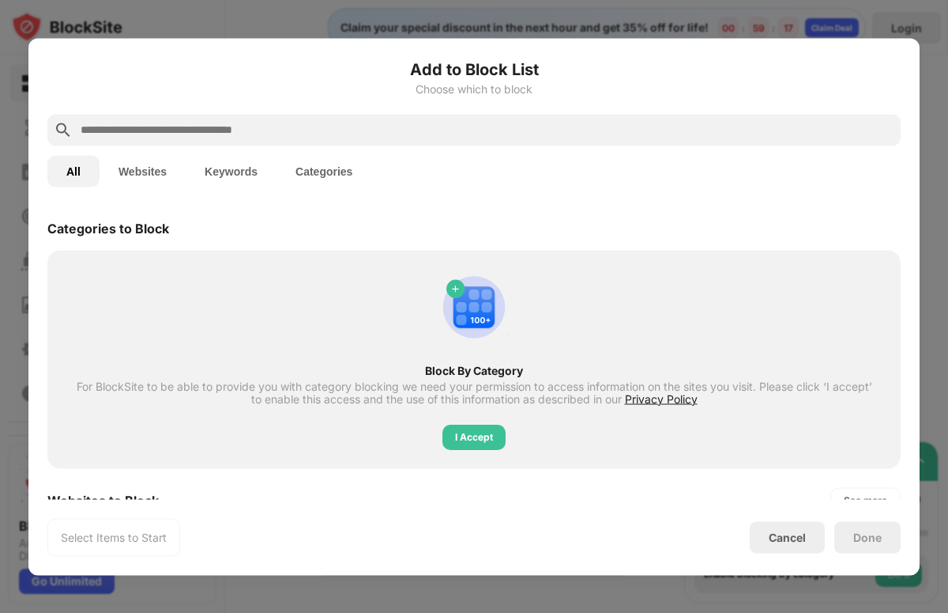  Describe the element at coordinates (103, 500) in the screenshot. I see `div: Websites to Block` at that location.